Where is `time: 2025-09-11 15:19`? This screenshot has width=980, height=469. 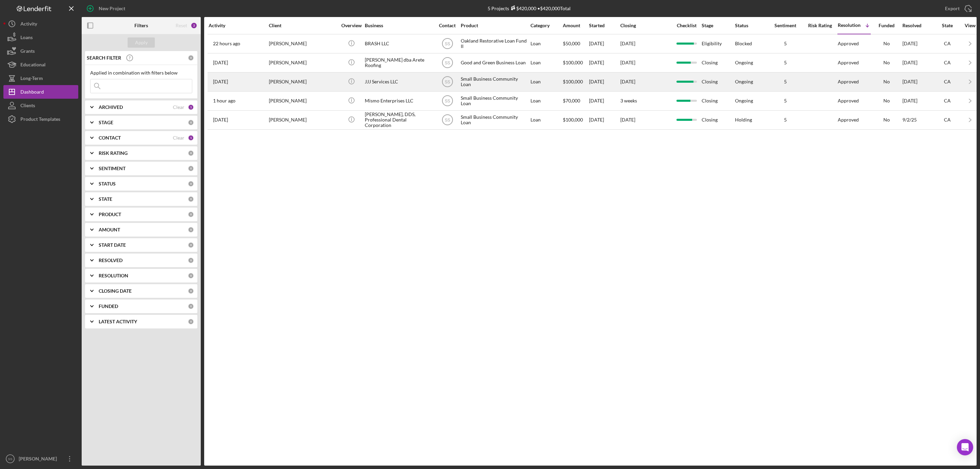 time: 2025-09-11 15:19 is located at coordinates (221, 120).